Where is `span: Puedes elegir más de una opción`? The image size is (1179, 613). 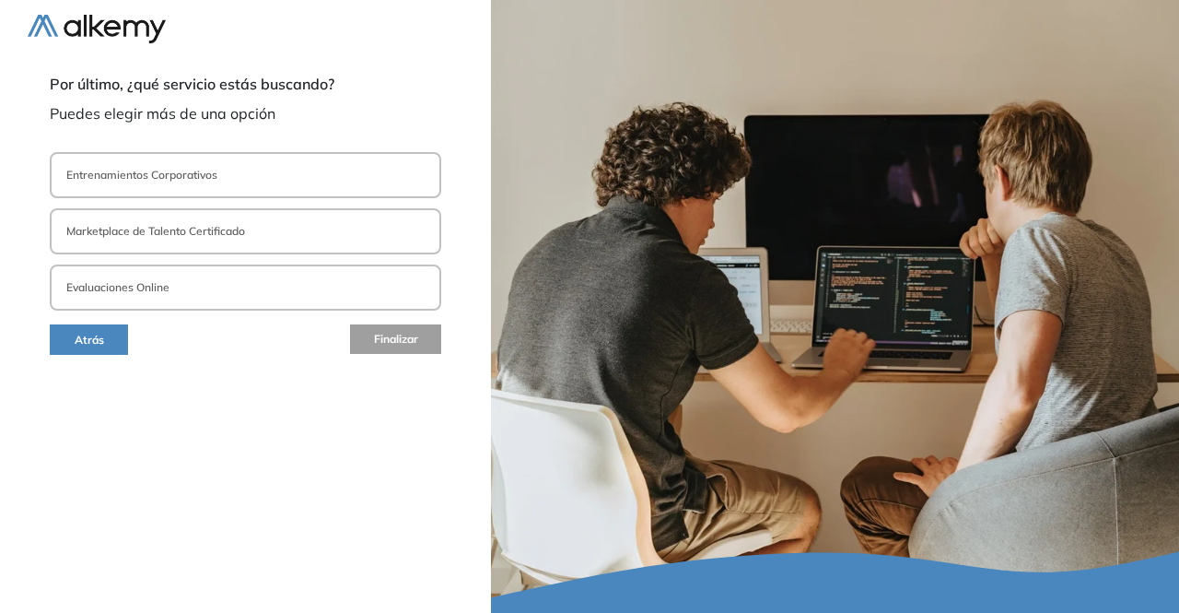
span: Puedes elegir más de una opción is located at coordinates (245, 113).